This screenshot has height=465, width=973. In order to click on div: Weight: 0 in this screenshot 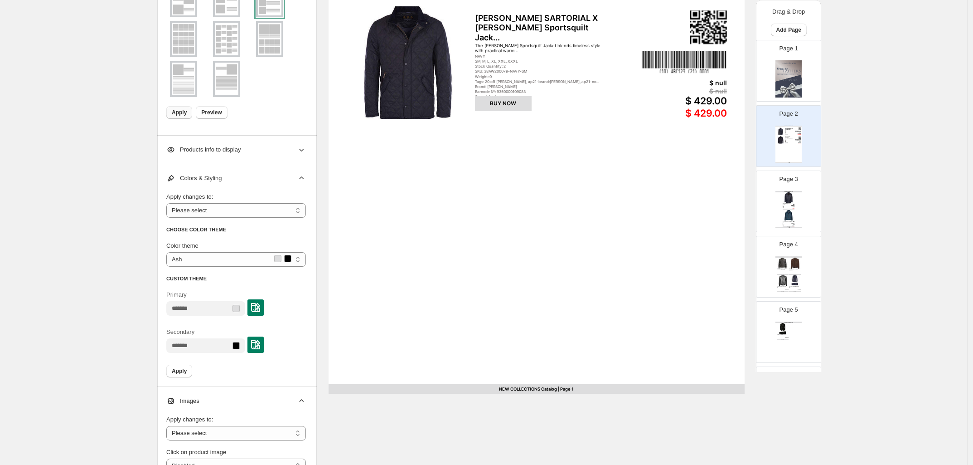, I will do `click(542, 77)`.